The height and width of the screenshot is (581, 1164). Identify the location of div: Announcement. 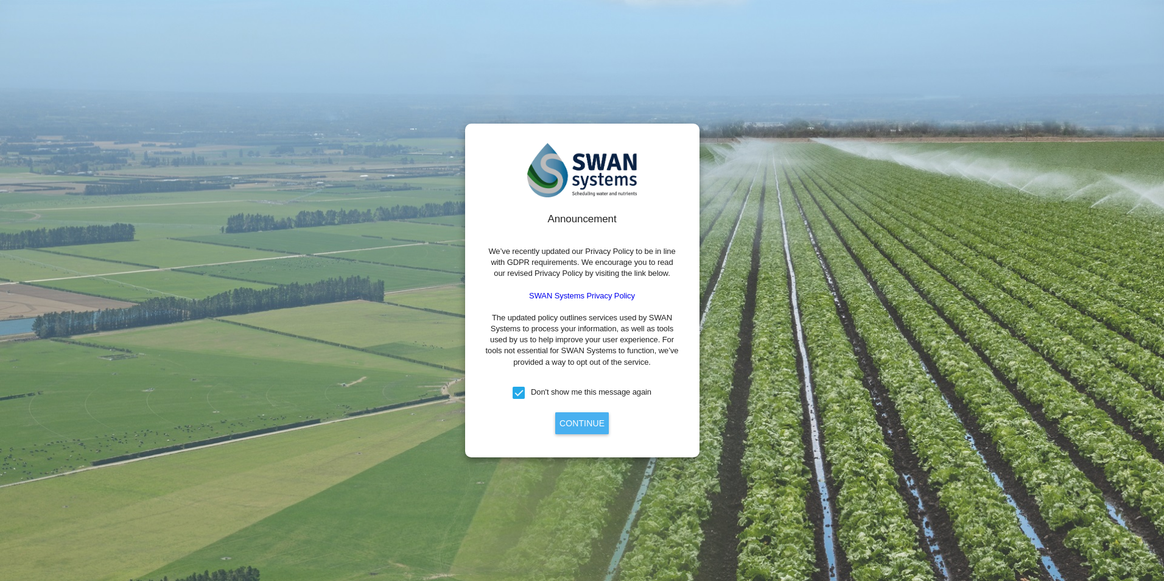
(582, 219).